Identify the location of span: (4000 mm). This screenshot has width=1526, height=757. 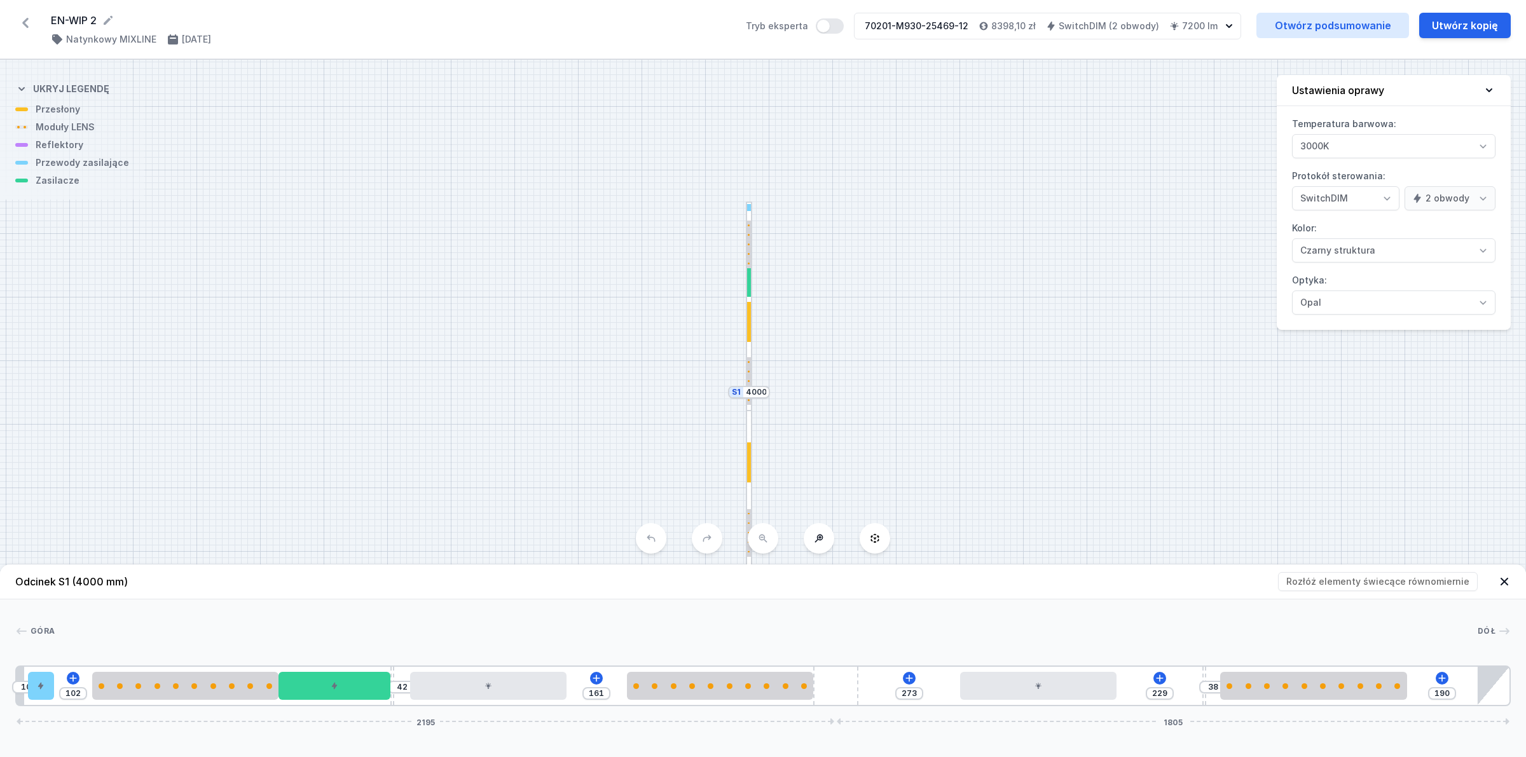
(100, 582).